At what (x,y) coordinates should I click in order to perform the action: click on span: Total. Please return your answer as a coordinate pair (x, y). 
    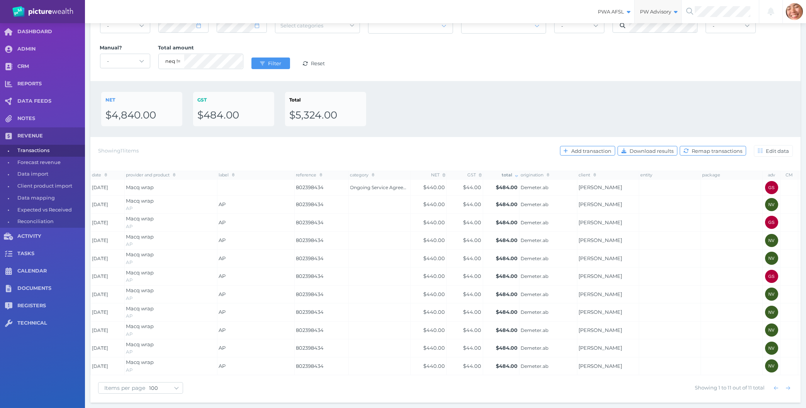
    Looking at the image, I should click on (295, 100).